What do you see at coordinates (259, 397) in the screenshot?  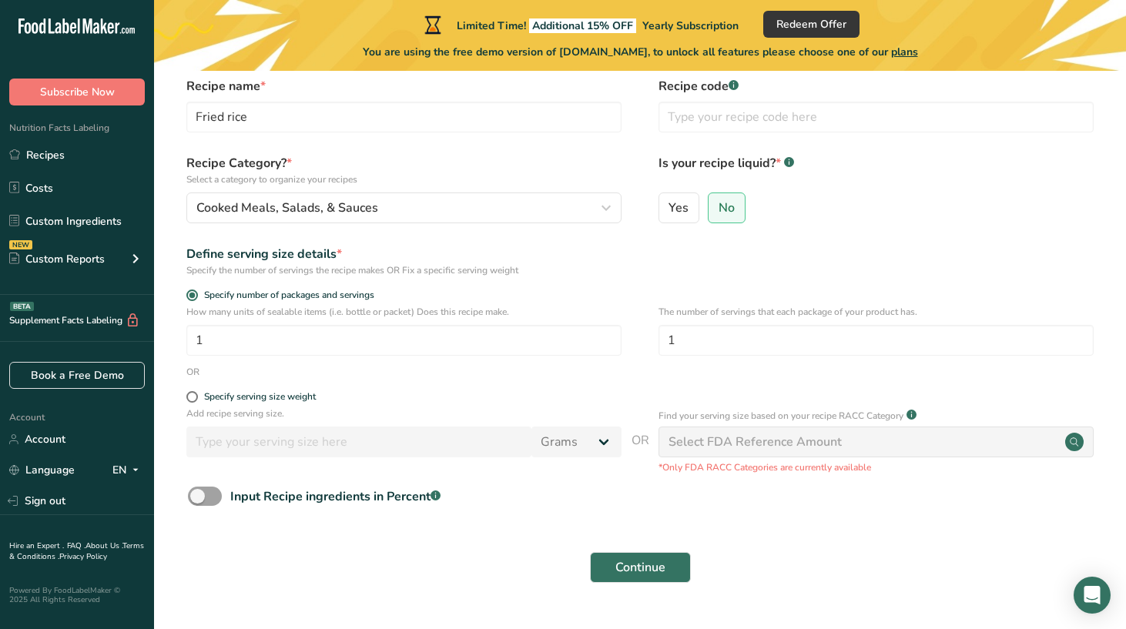 I see `div: Specify serving size weight` at bounding box center [259, 397].